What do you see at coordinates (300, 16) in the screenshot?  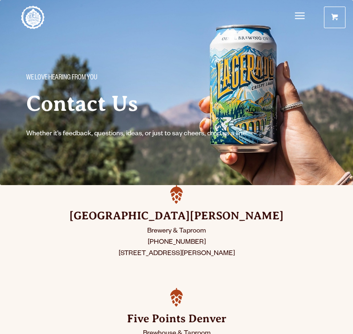 I see `a: Menu` at bounding box center [300, 16].